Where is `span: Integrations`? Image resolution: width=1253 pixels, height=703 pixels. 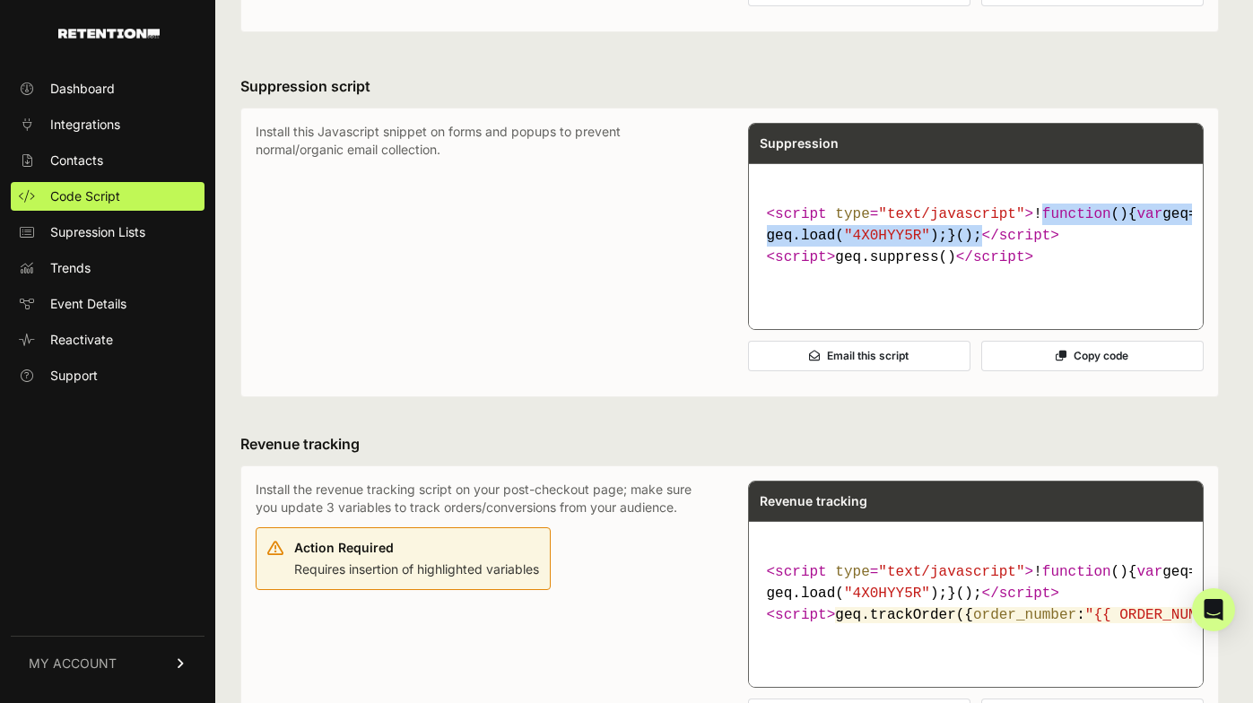 span: Integrations is located at coordinates (85, 125).